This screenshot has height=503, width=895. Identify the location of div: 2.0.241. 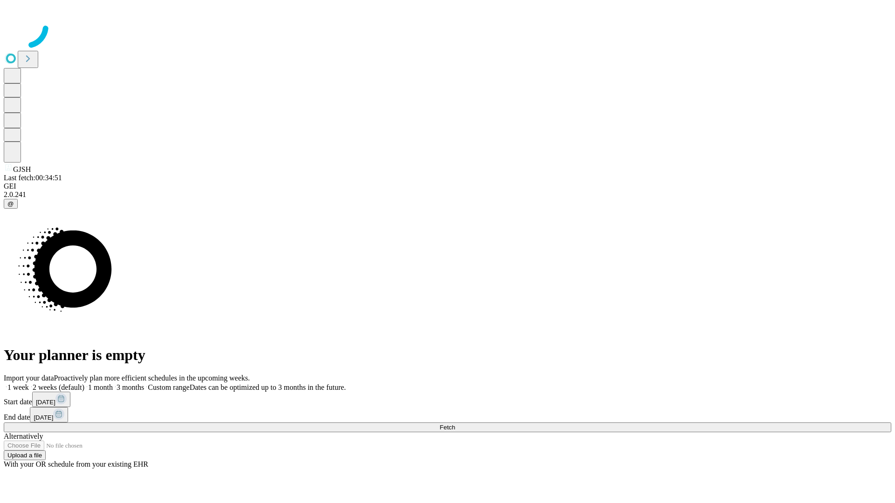
(447, 195).